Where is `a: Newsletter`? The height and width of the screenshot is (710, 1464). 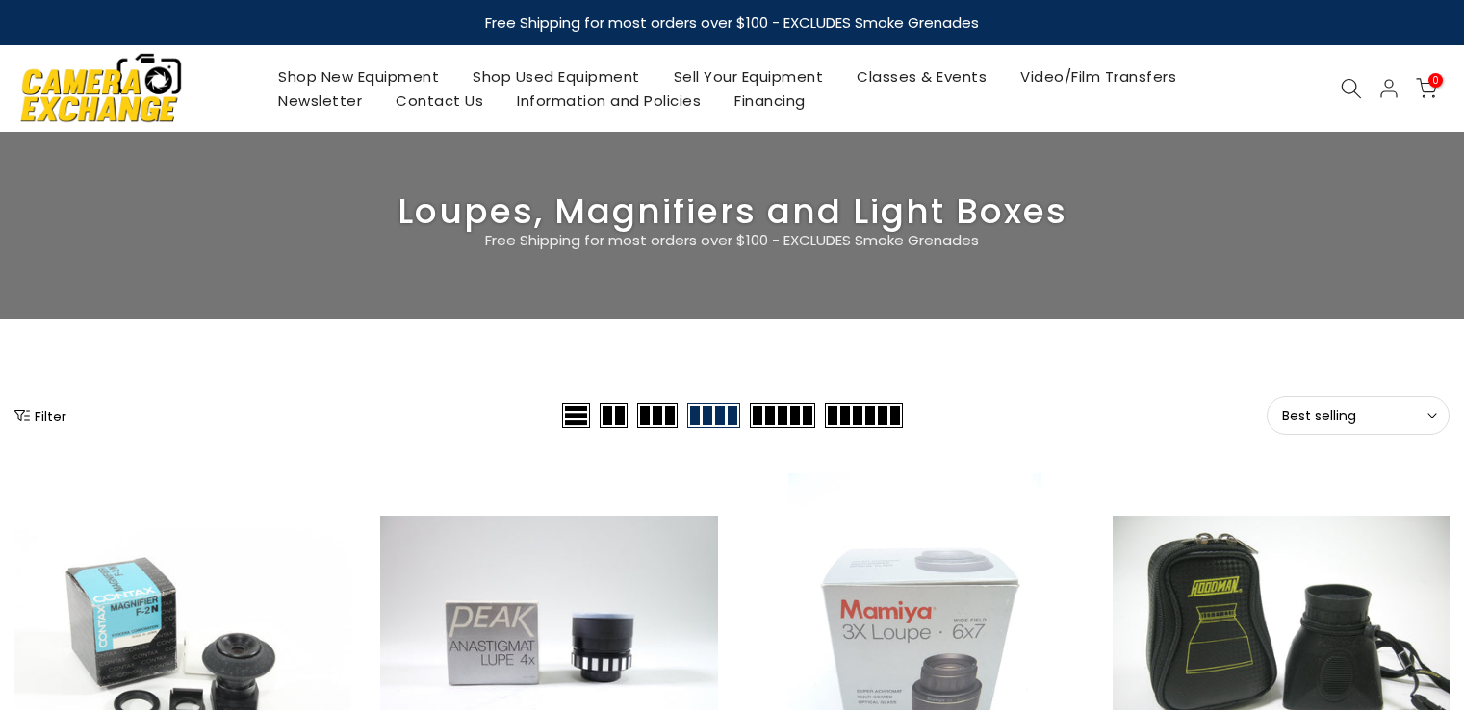
a: Newsletter is located at coordinates (320, 100).